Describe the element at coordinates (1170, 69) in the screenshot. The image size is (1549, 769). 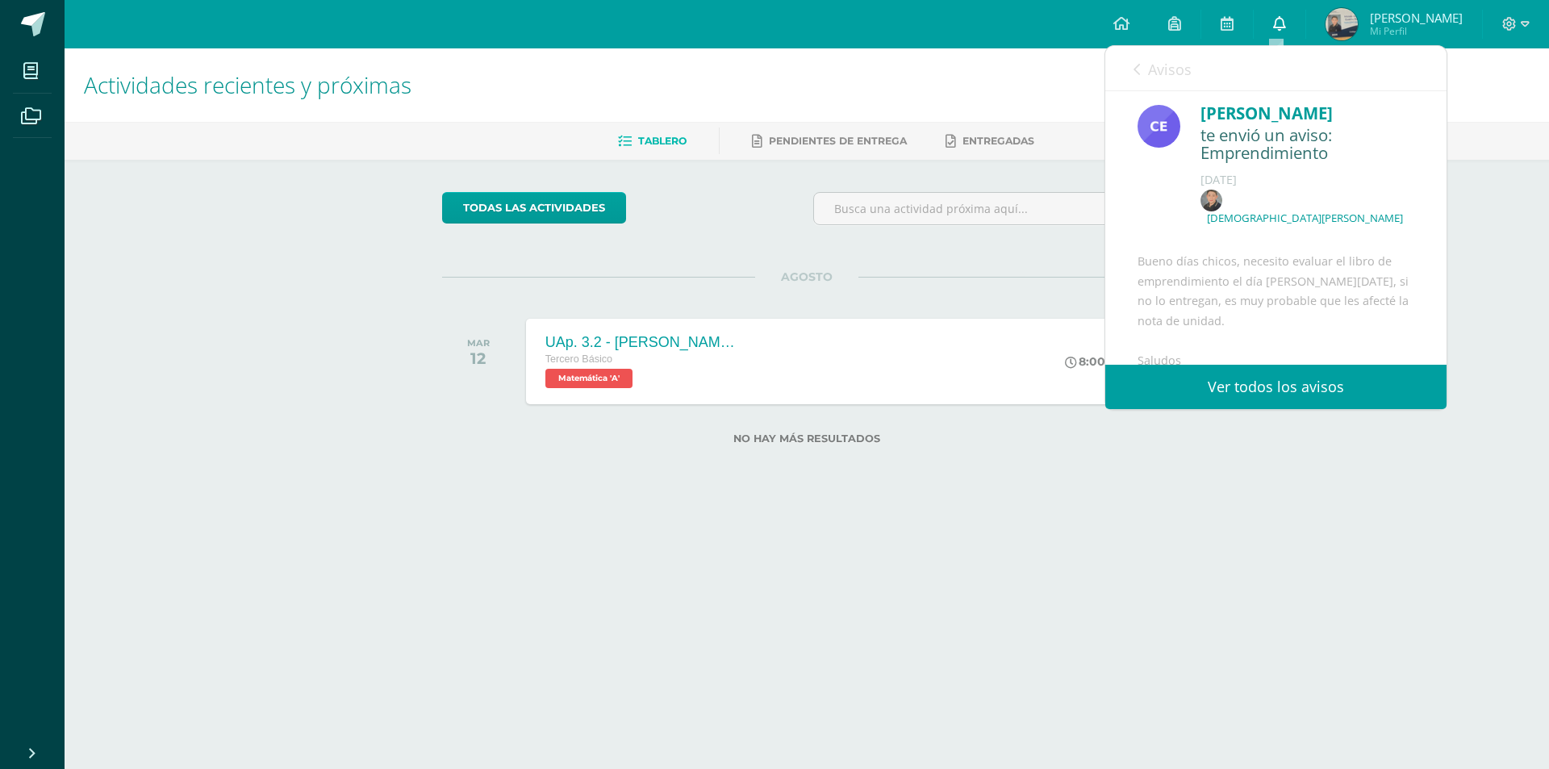
I see `span: Avisos` at that location.